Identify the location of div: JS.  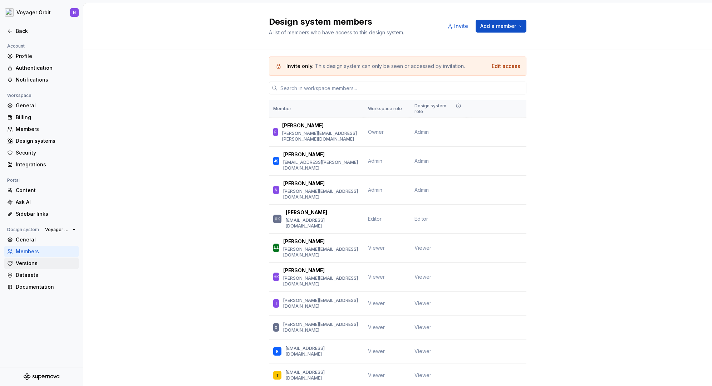
(276, 161).